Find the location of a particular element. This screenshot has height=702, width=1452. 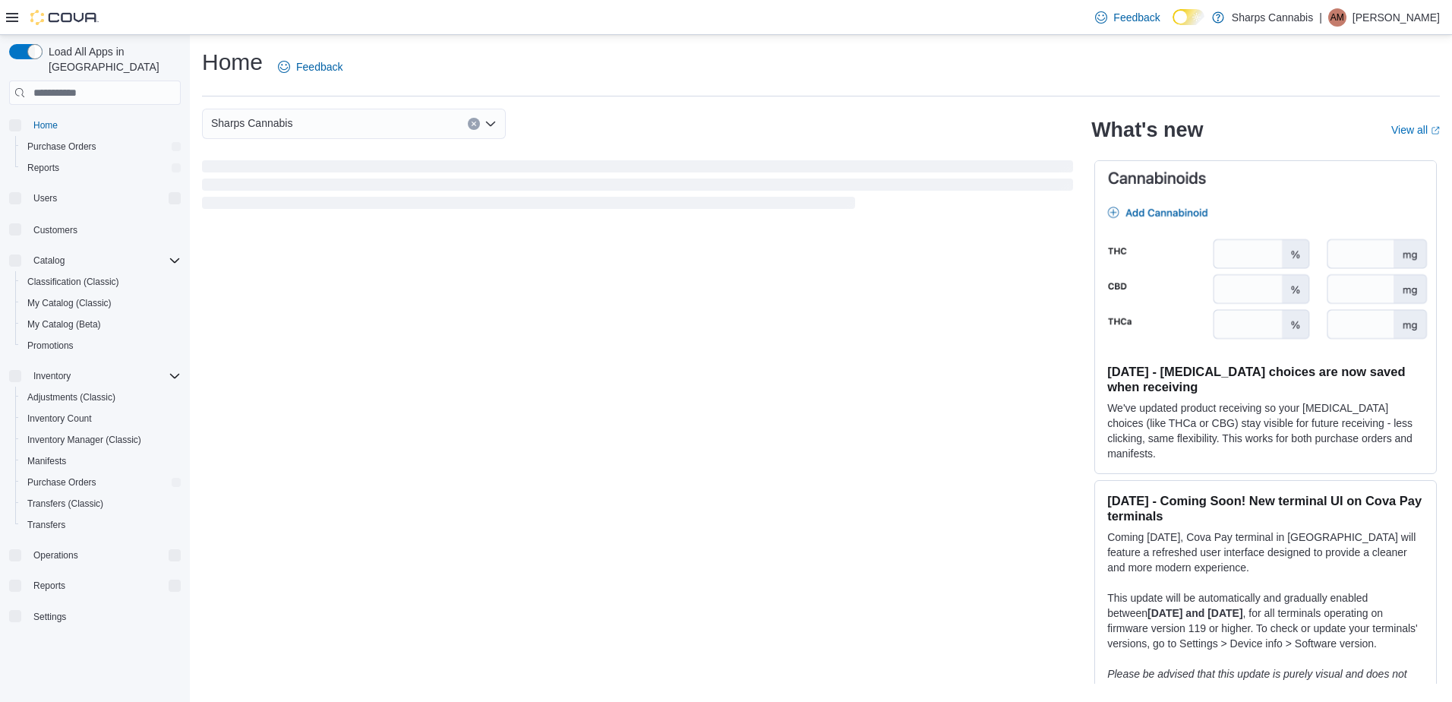

nav: Complex example is located at coordinates (95, 387).